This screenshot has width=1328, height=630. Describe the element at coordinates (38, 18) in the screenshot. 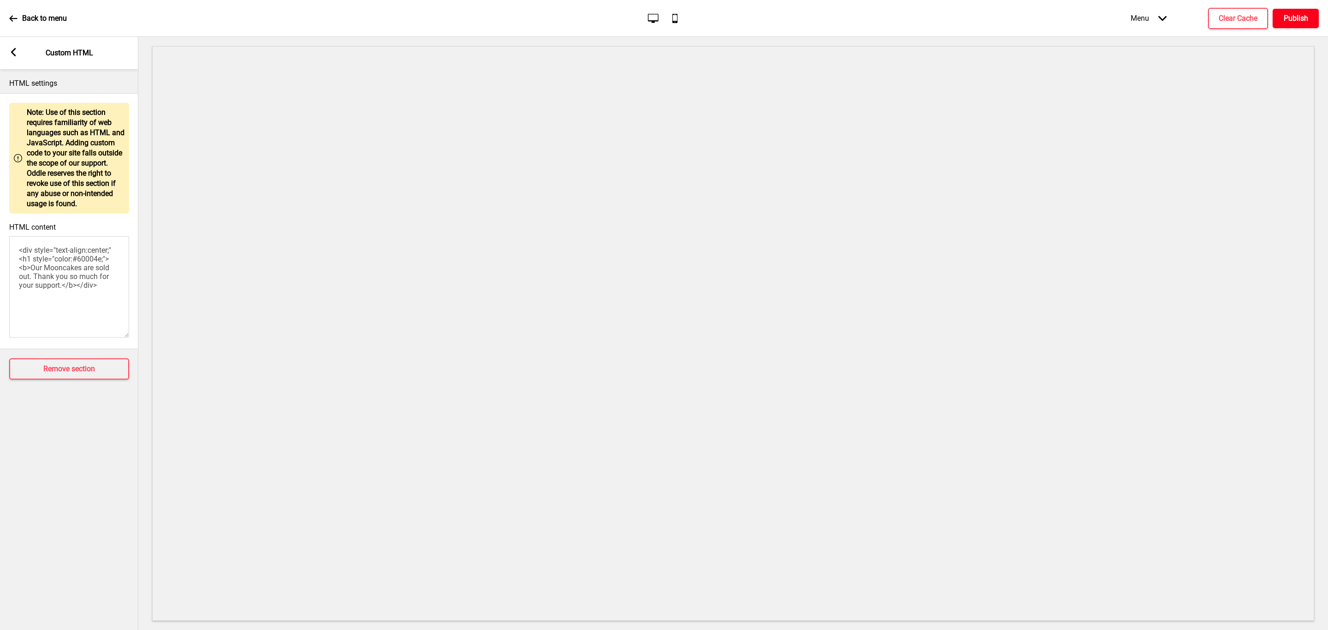

I see `a: Back to menu` at that location.